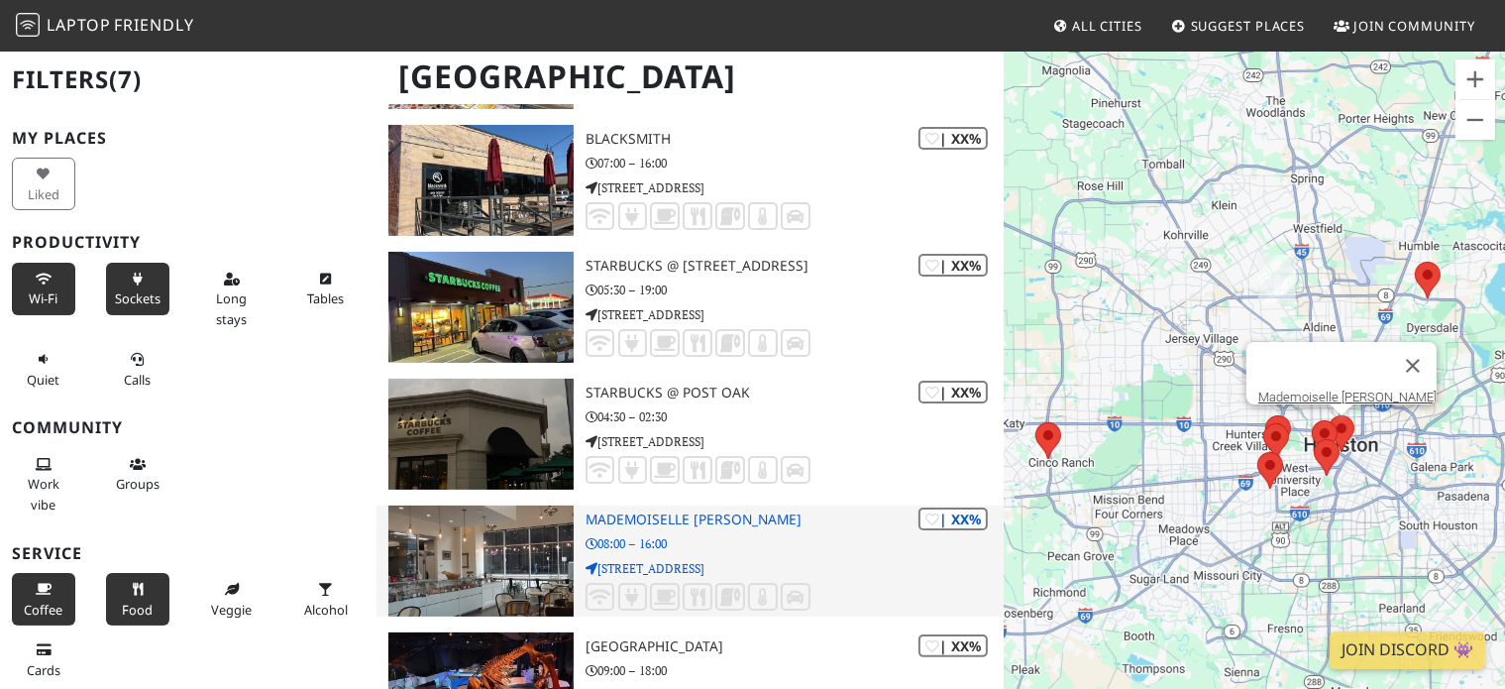  I want to click on h3: Service, so click(188, 553).